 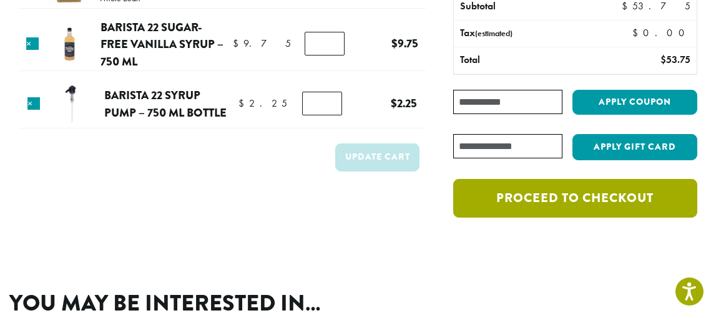 What do you see at coordinates (72, 104) in the screenshot?
I see `img: Barista 22 Syrup Pump - 750 ml bottle` at bounding box center [72, 104].